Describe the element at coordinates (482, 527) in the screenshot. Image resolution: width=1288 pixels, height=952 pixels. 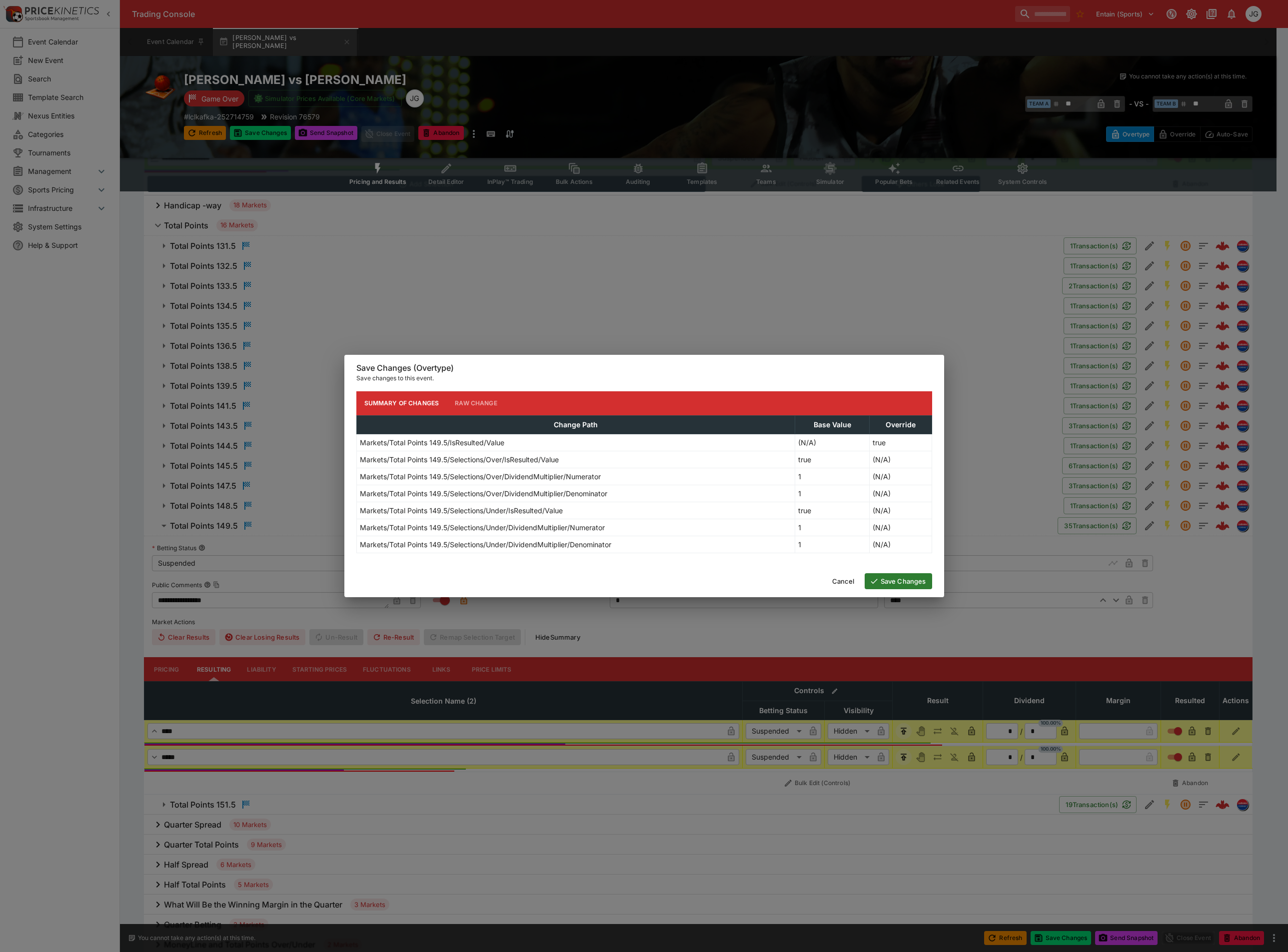
I see `p: Markets/Total Points 149.5/Selections/Under/DividendMultiplier/Numerator` at that location.